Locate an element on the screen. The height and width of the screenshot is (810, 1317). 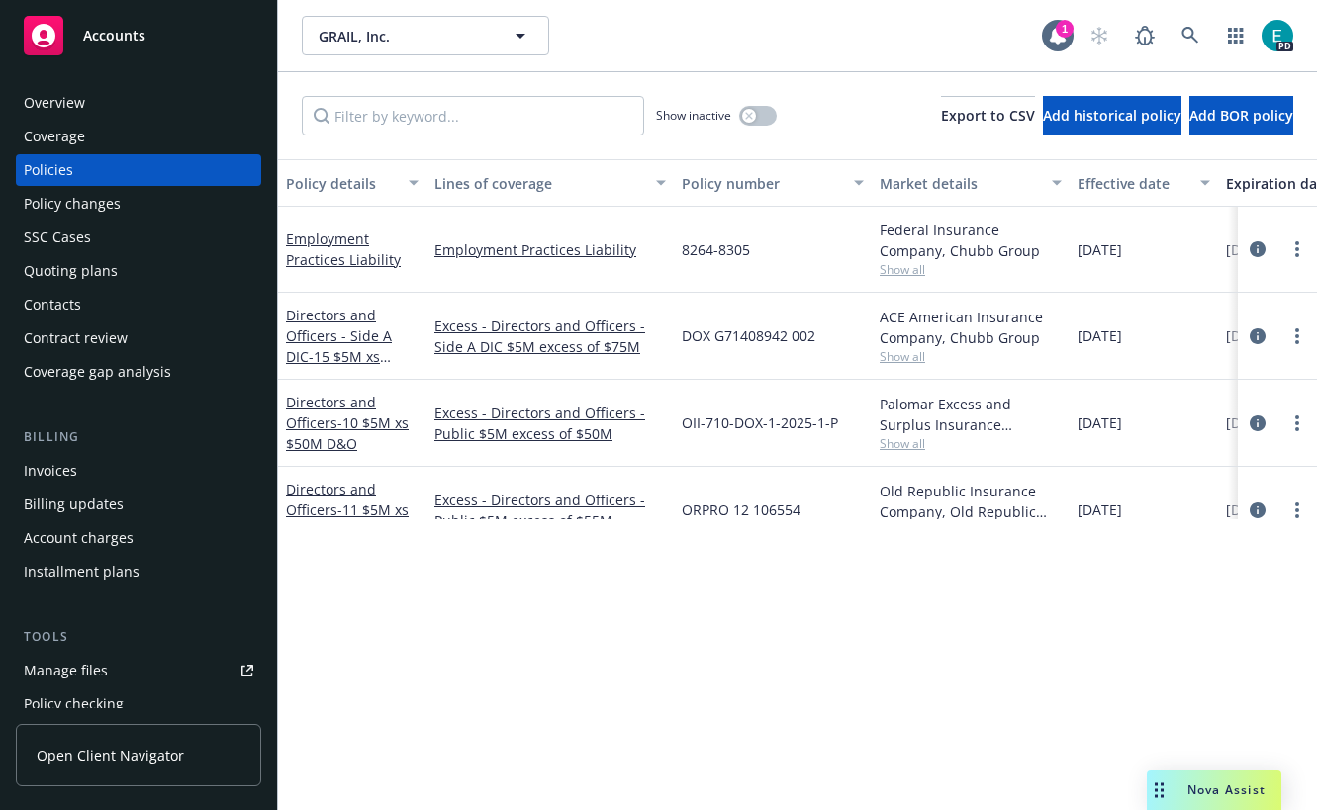
div: Billing updates is located at coordinates (73, 505).